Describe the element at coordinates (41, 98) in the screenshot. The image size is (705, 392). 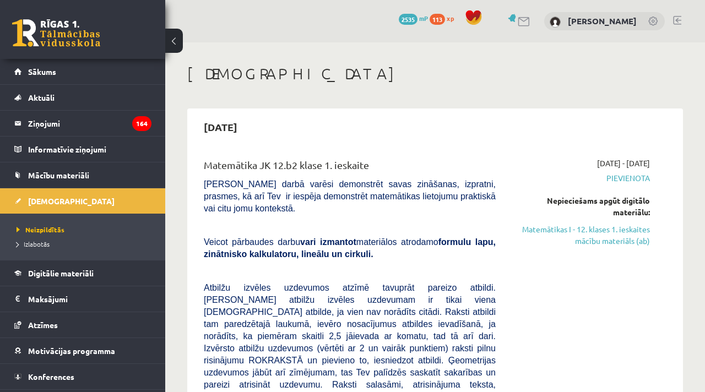
I see `span: Aktuāli` at that location.